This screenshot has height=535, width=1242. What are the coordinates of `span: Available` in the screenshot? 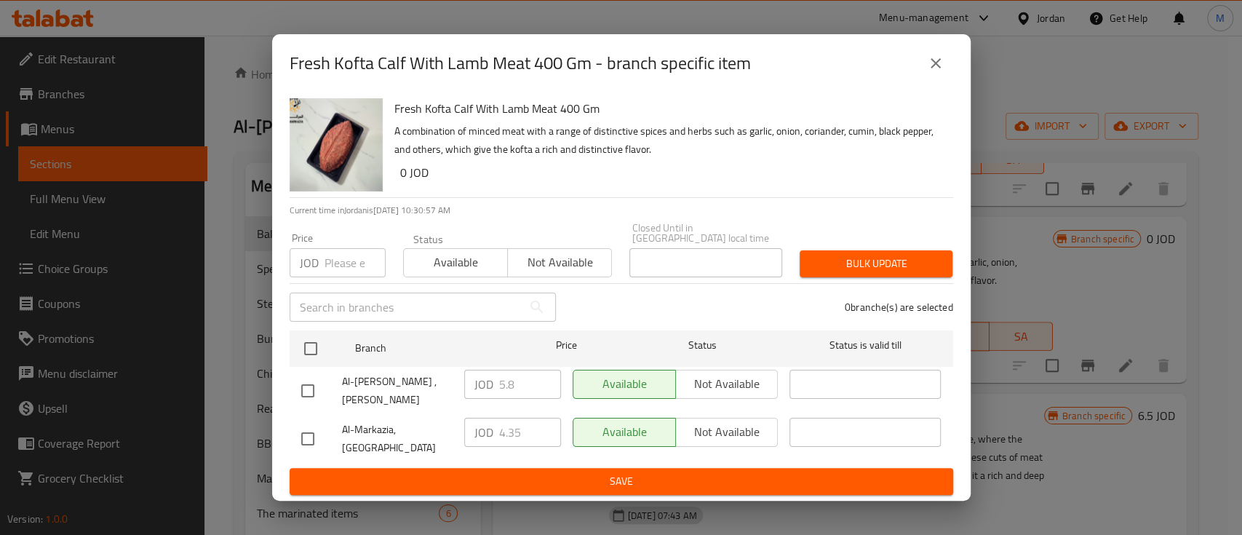 It's located at (455, 262).